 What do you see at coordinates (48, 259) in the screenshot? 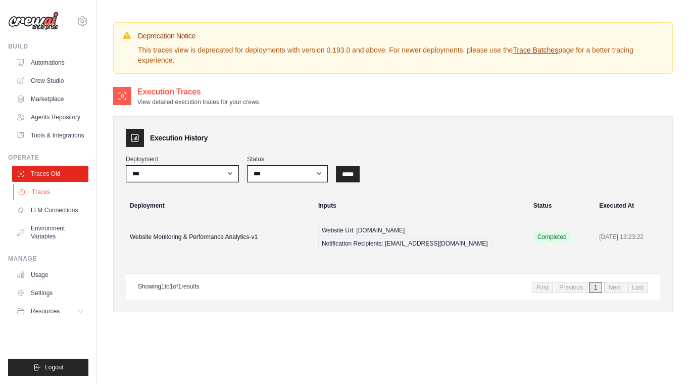
I see `div: Manage` at bounding box center [48, 259].